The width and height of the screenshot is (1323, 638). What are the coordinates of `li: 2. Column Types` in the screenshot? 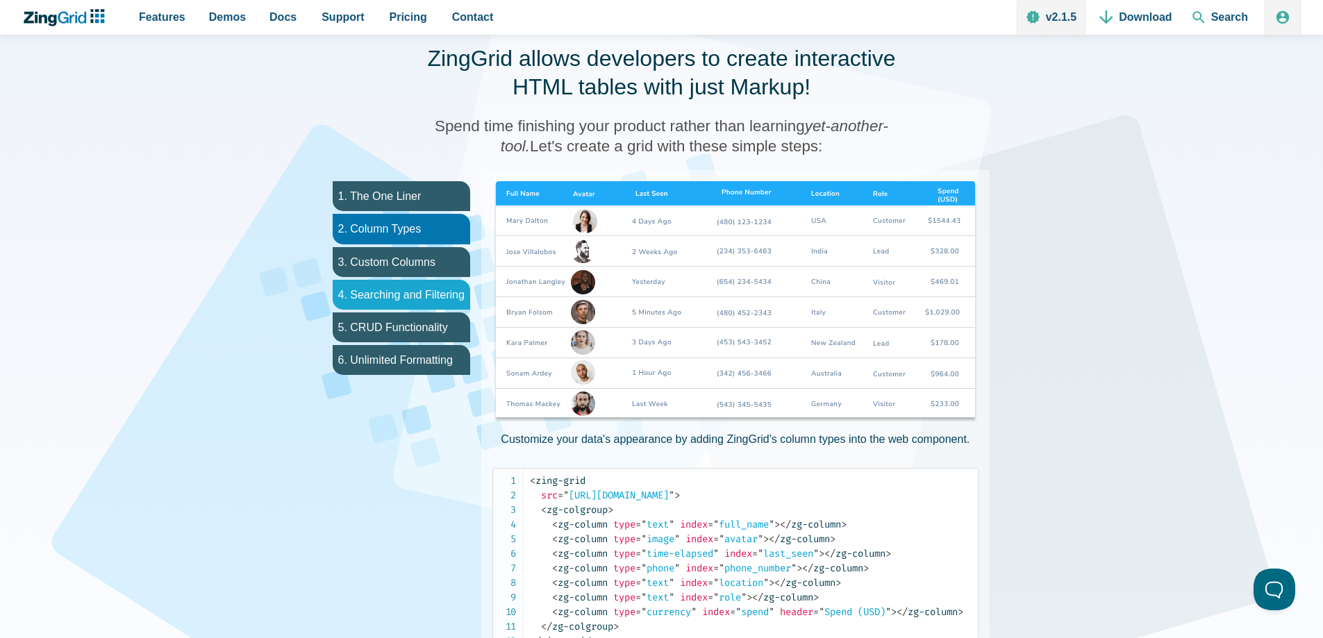 It's located at (402, 229).